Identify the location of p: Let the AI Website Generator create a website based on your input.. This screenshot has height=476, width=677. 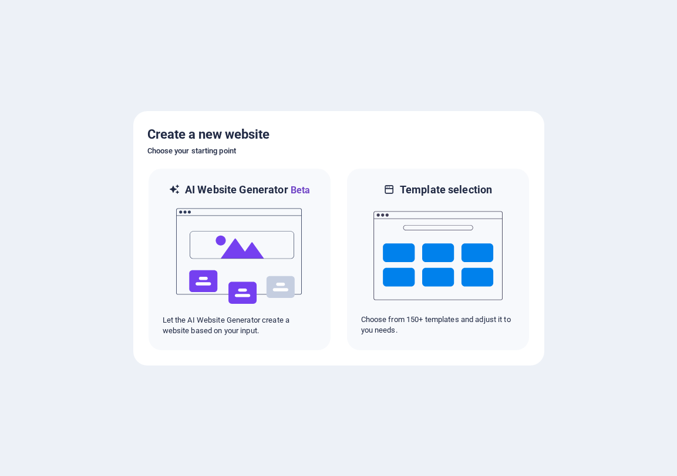
(240, 325).